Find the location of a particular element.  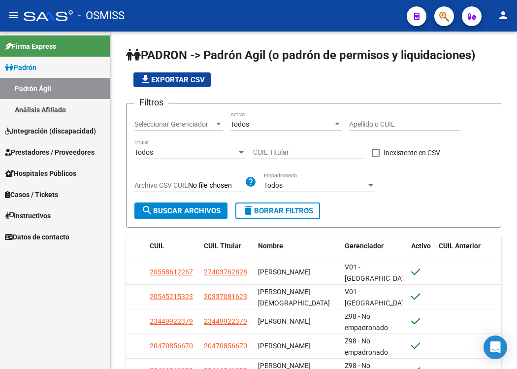

datatable-header-cell: CUIL Anterior is located at coordinates (468, 252).